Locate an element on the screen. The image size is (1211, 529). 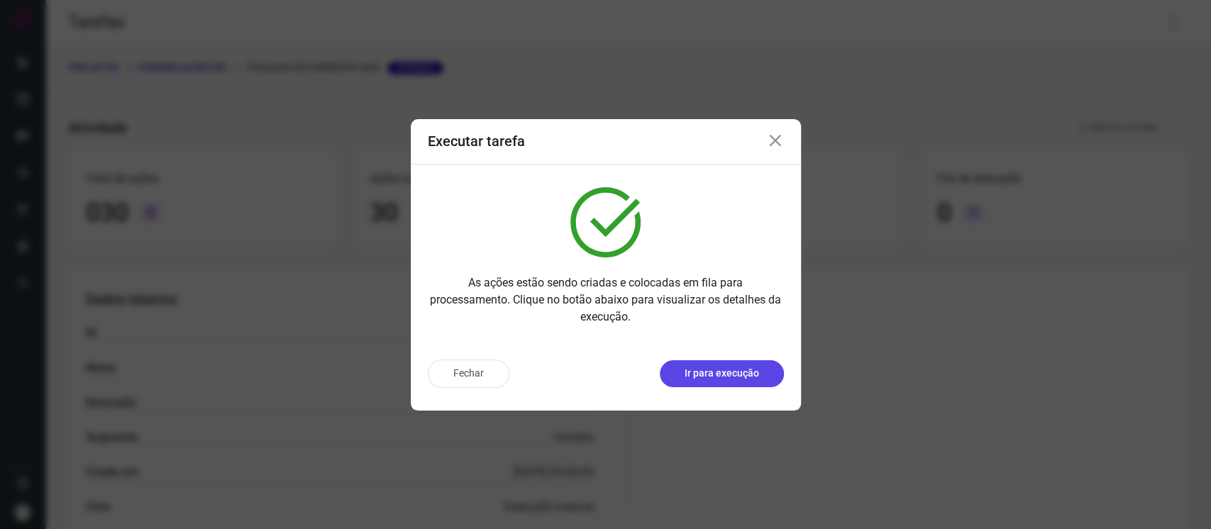
button: Fechar is located at coordinates (468, 374).